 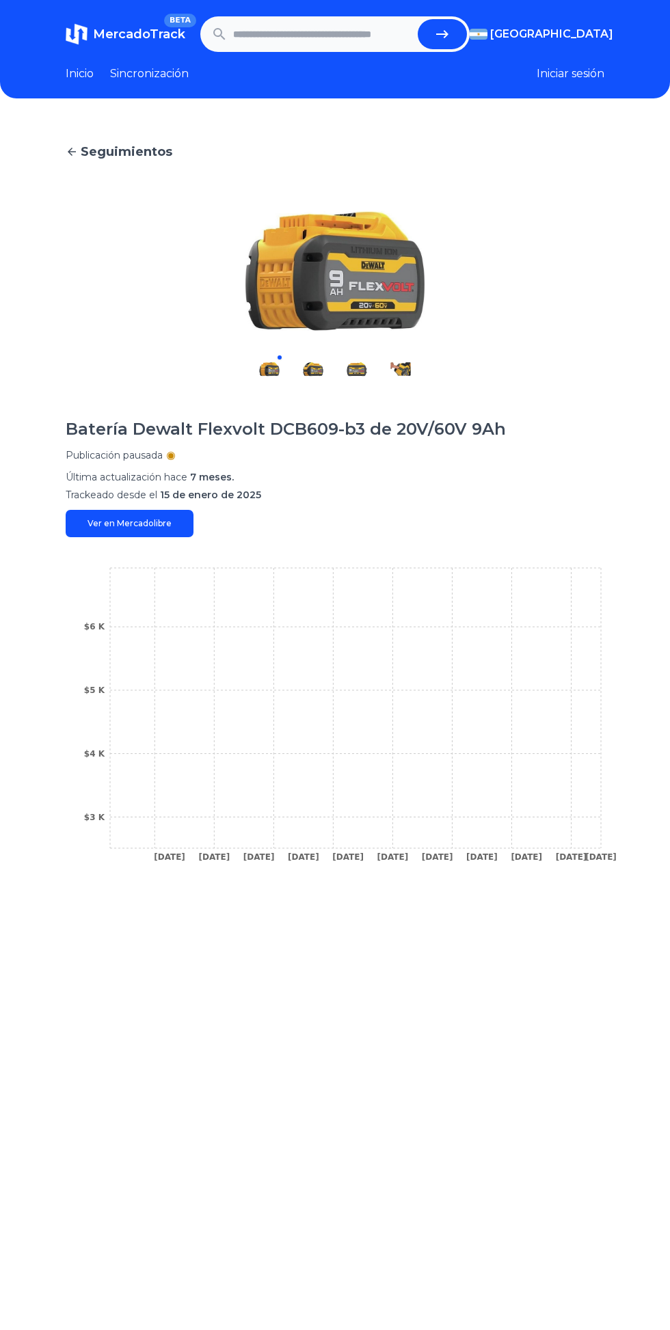 What do you see at coordinates (114, 455) in the screenshot?
I see `font: Publicación pausada` at bounding box center [114, 455].